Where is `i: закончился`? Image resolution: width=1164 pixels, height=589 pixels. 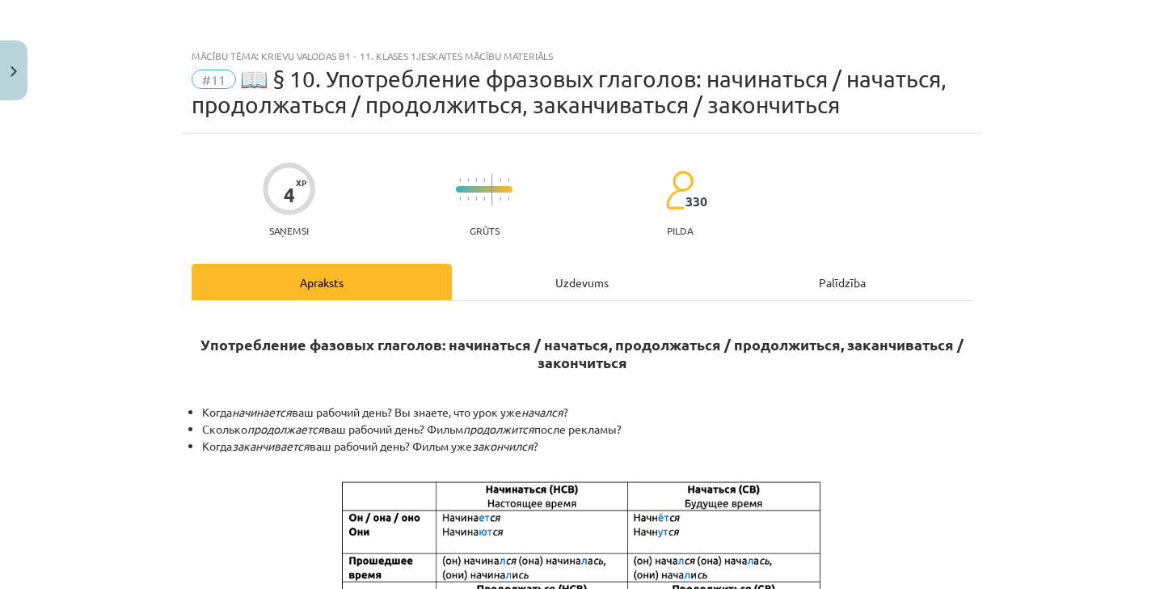
i: закончился is located at coordinates (503, 446).